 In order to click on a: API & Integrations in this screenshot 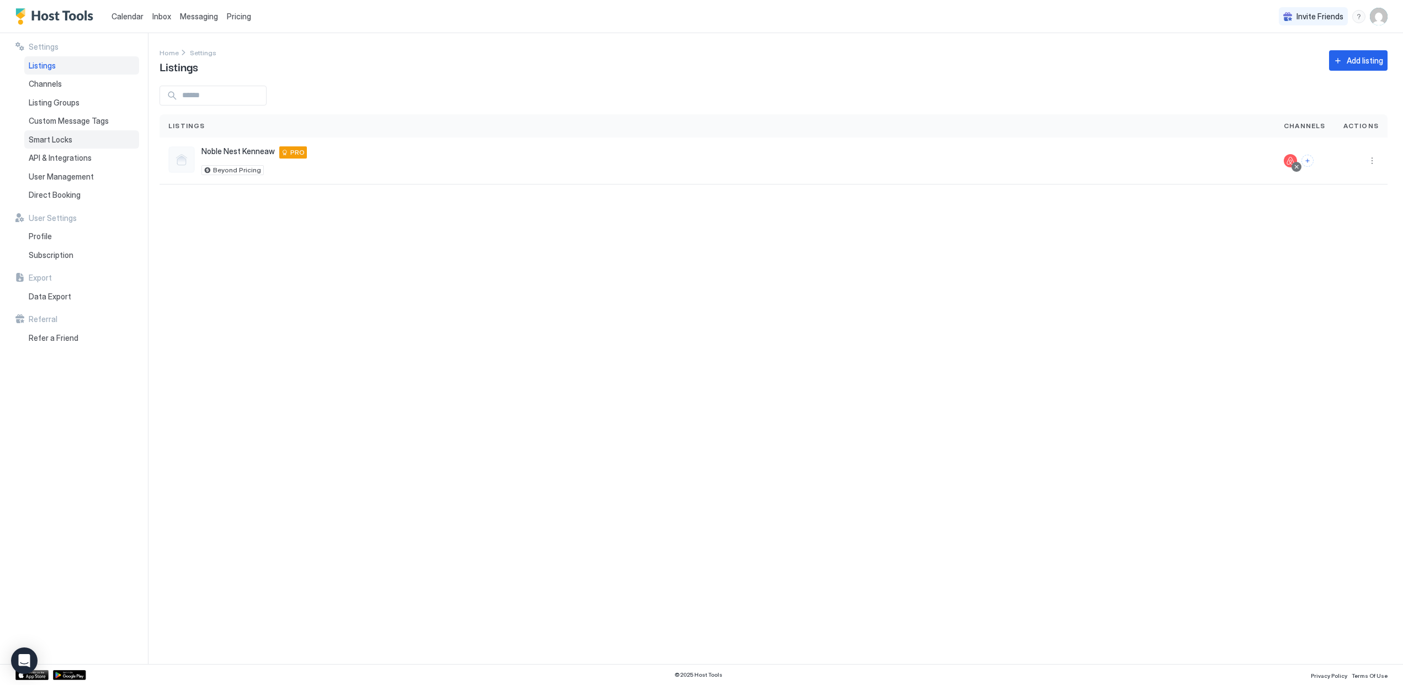, I will do `click(82, 158)`.